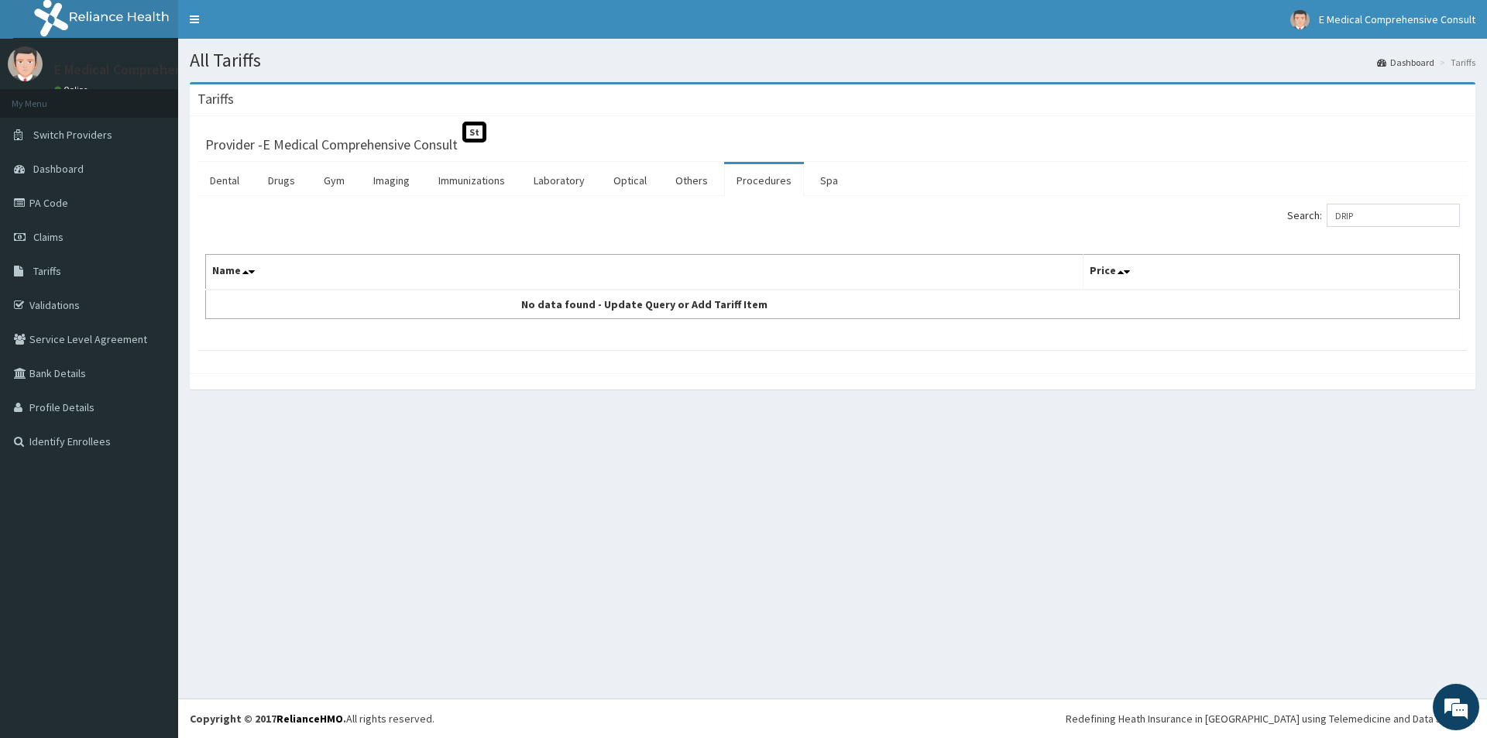 This screenshot has width=1487, height=738. Describe the element at coordinates (281, 181) in the screenshot. I see `a: Drugs` at that location.